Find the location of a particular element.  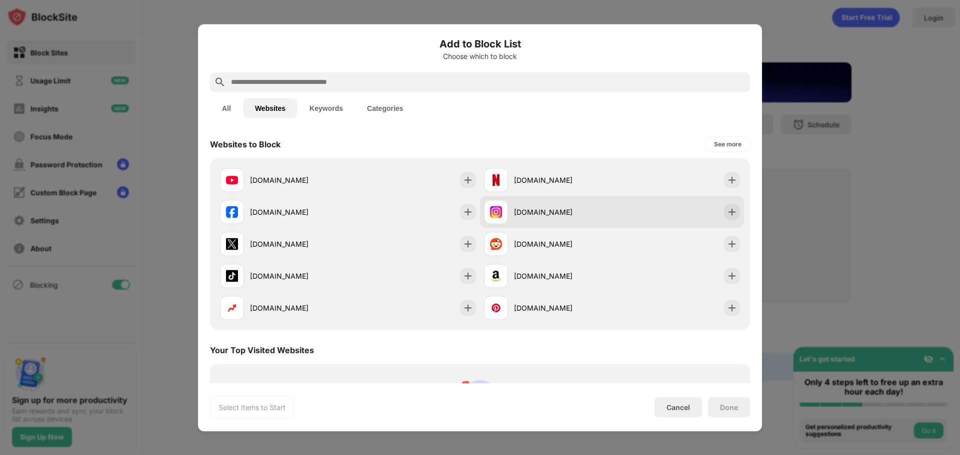

img: search.svg is located at coordinates (220, 82).